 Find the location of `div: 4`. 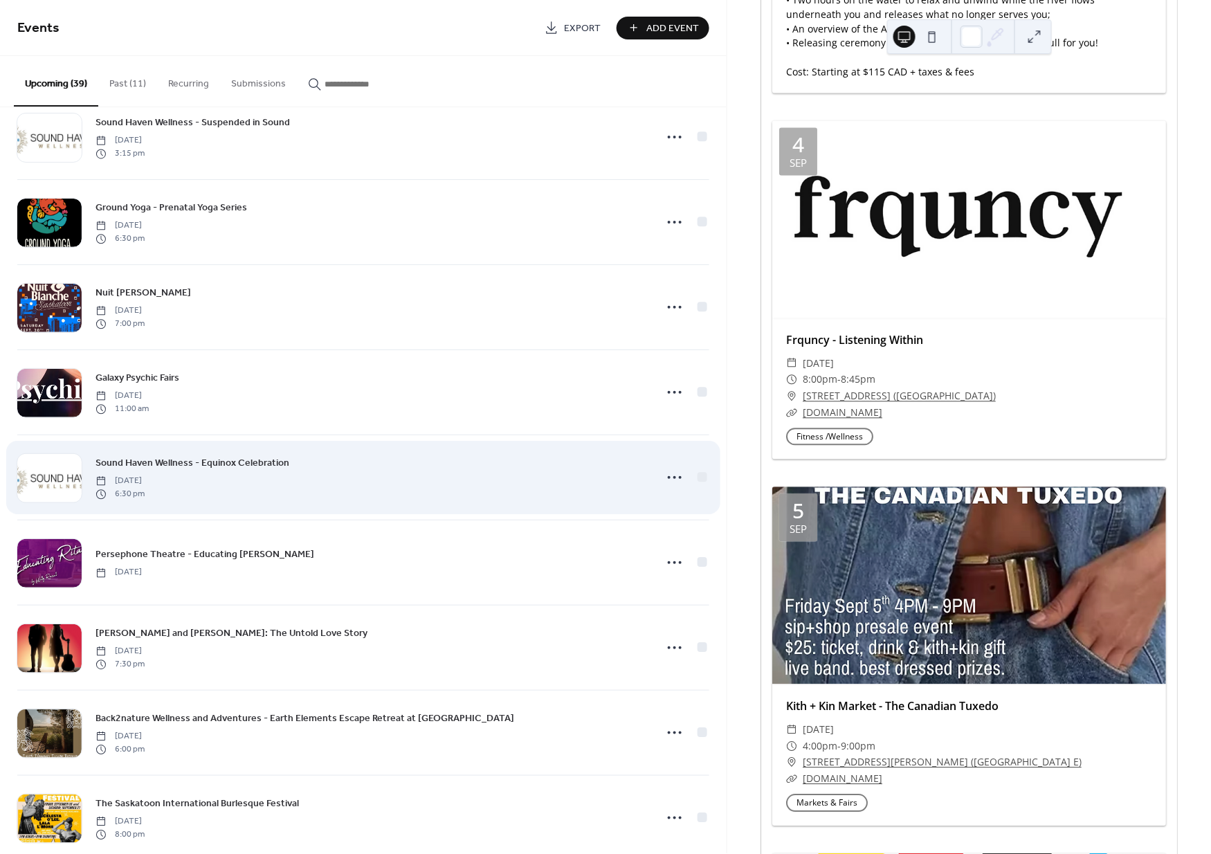

div: 4 is located at coordinates (798, 145).